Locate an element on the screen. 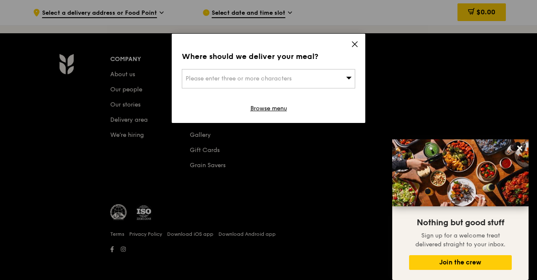 Image resolution: width=537 pixels, height=280 pixels. button: Join the crew is located at coordinates (460, 262).